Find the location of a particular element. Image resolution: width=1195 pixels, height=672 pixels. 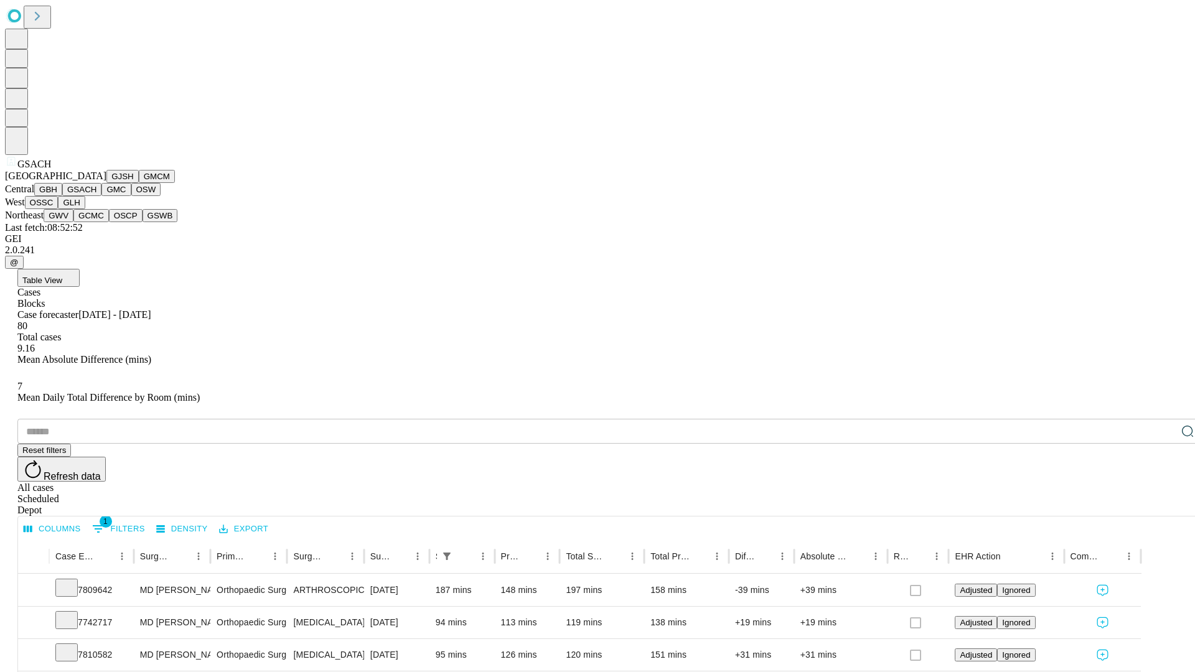

div: Resolved in EHR is located at coordinates (902, 556).